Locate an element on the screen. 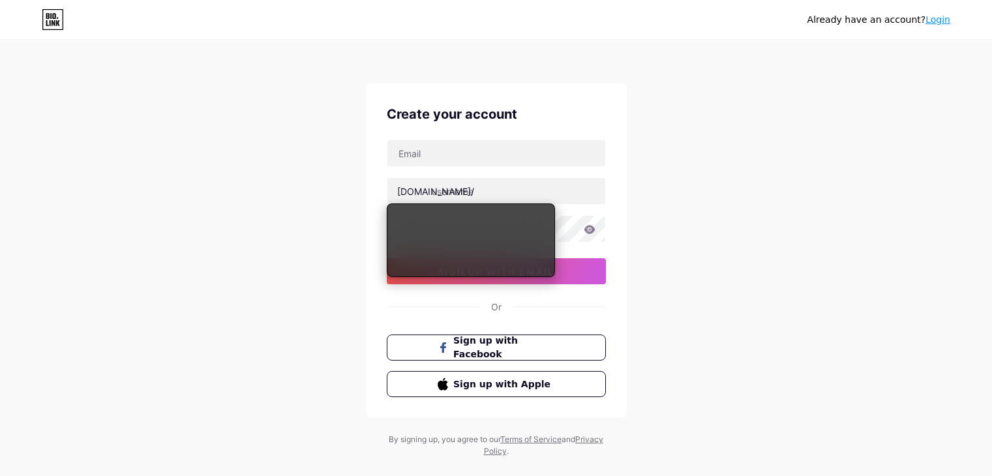 This screenshot has height=476, width=992. div: Or is located at coordinates (496, 307).